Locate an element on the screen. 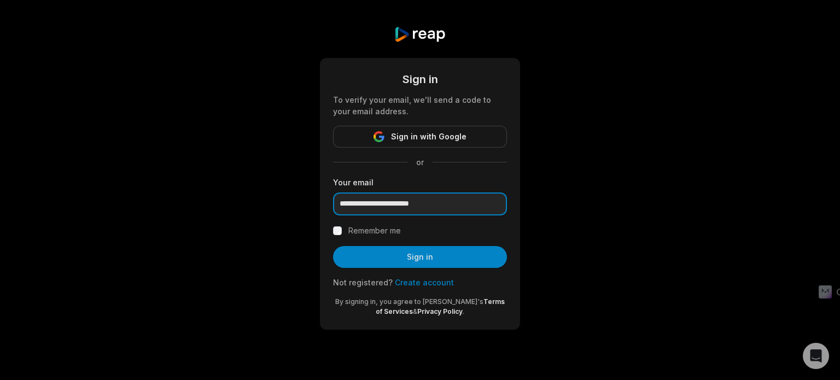 This screenshot has width=840, height=380. span: Not registered? is located at coordinates (362, 282).